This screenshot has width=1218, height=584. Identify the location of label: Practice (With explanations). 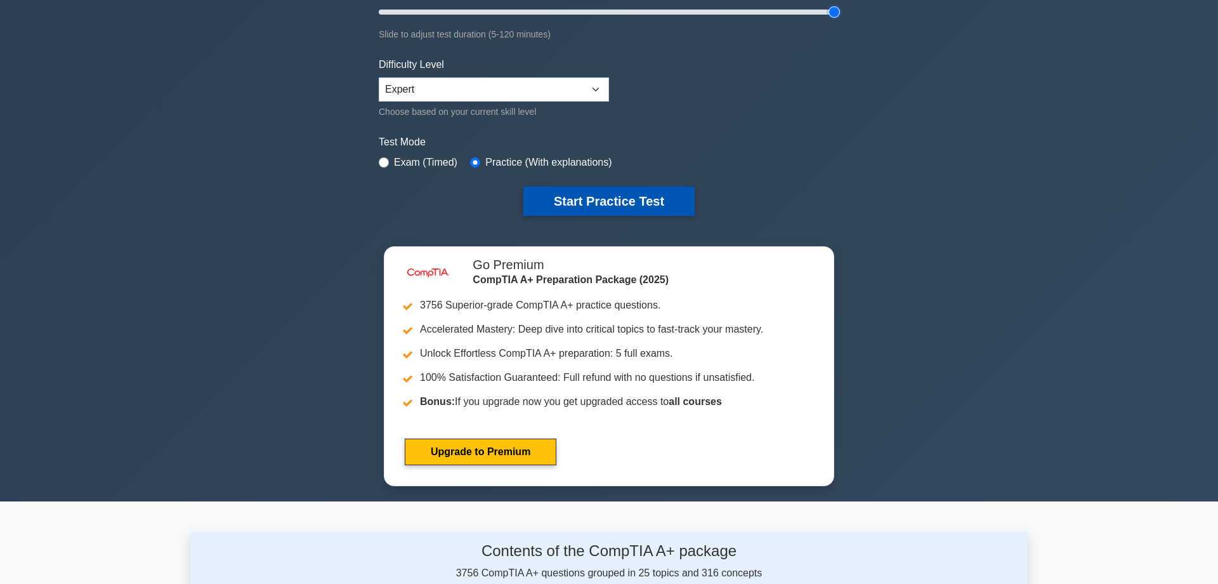
(548, 162).